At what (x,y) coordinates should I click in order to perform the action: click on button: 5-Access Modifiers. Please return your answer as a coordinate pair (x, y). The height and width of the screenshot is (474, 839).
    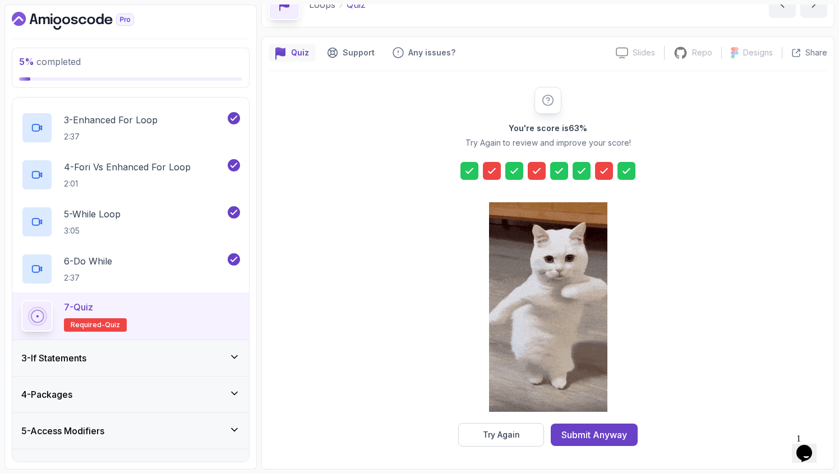
    Looking at the image, I should click on (131, 431).